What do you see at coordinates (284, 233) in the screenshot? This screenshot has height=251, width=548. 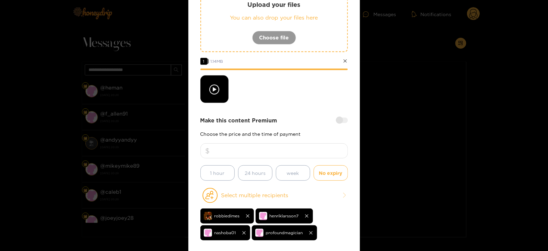 I see `span: profoundmagician` at bounding box center [284, 233].